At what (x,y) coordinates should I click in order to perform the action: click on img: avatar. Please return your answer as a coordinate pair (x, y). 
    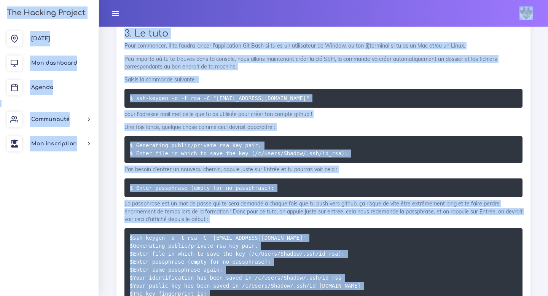
    Looking at the image, I should click on (527, 13).